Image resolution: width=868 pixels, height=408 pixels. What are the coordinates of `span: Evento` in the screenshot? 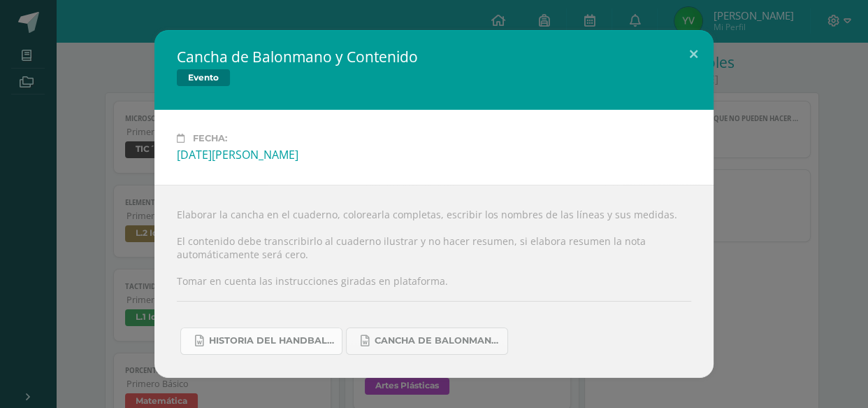 It's located at (203, 78).